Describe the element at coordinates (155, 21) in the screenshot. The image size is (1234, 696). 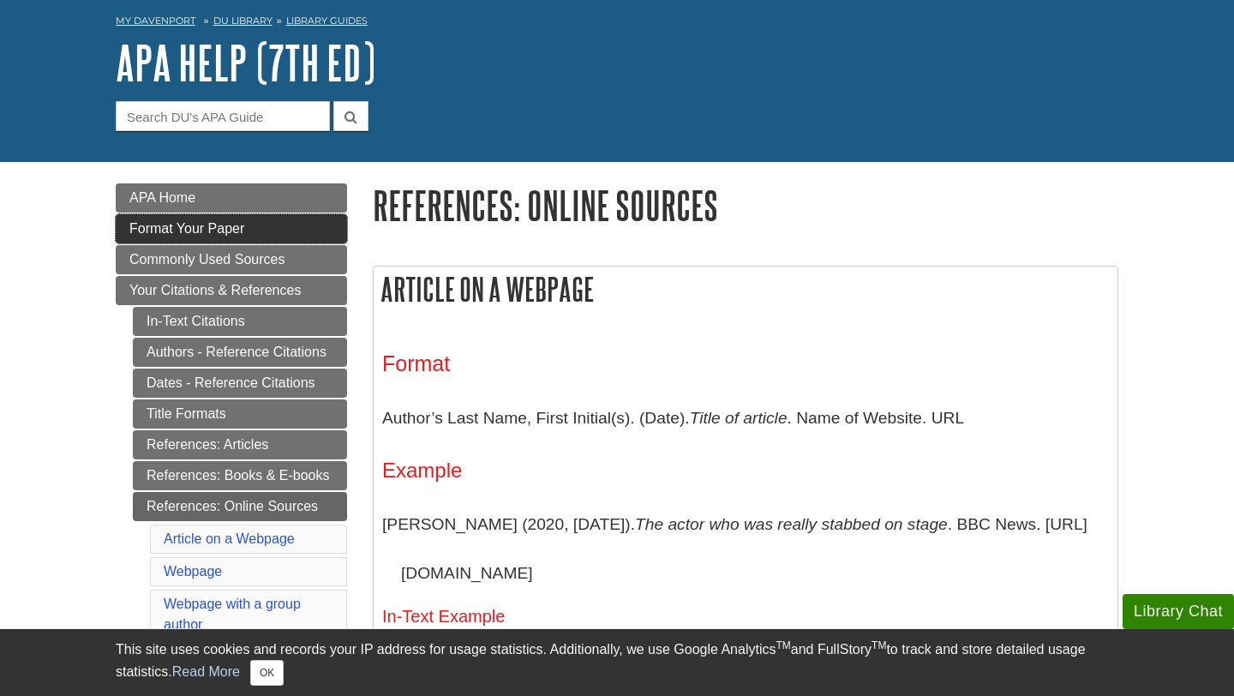
I see `a: My Davenport` at that location.